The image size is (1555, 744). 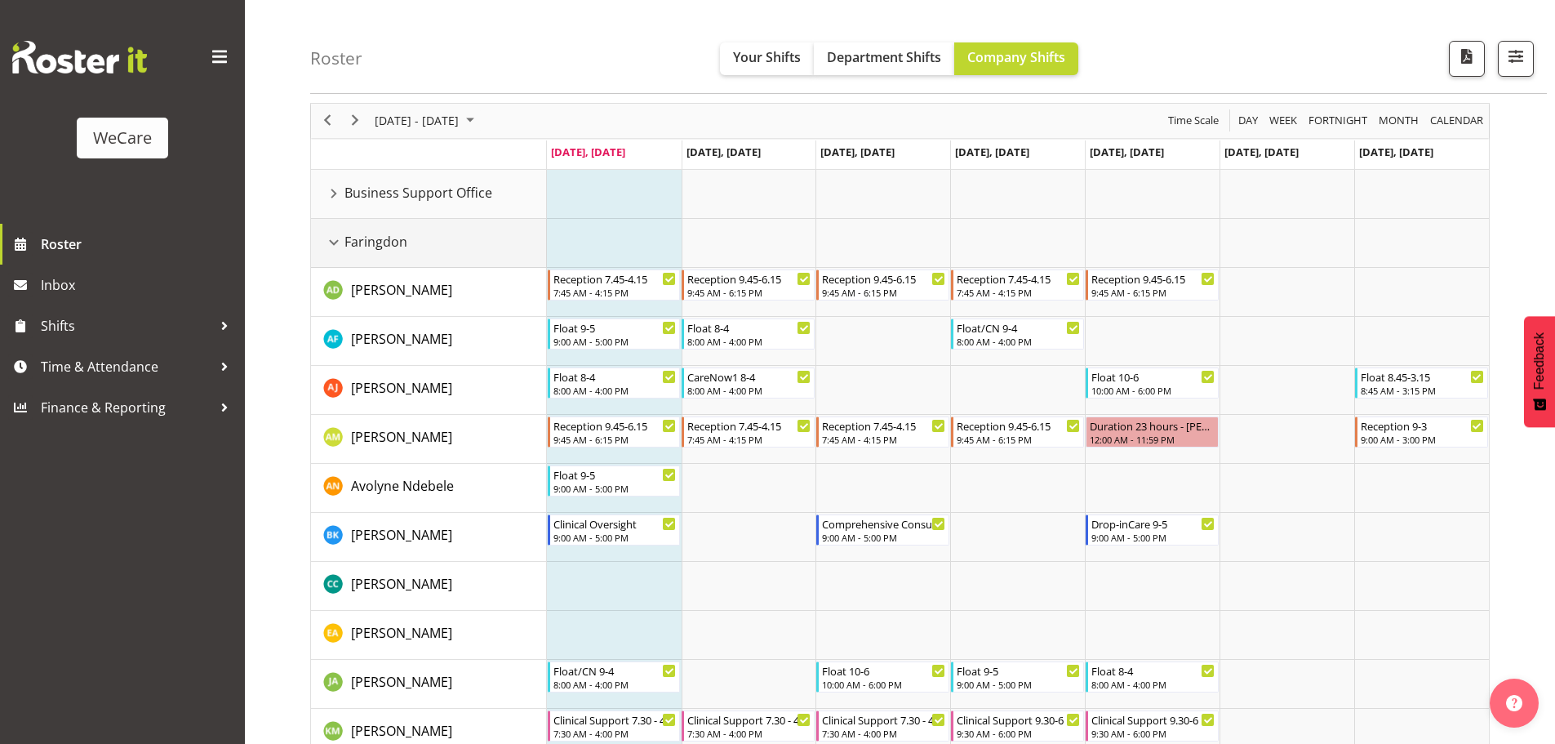 What do you see at coordinates (375, 242) in the screenshot?
I see `span: Faringdon` at bounding box center [375, 242].